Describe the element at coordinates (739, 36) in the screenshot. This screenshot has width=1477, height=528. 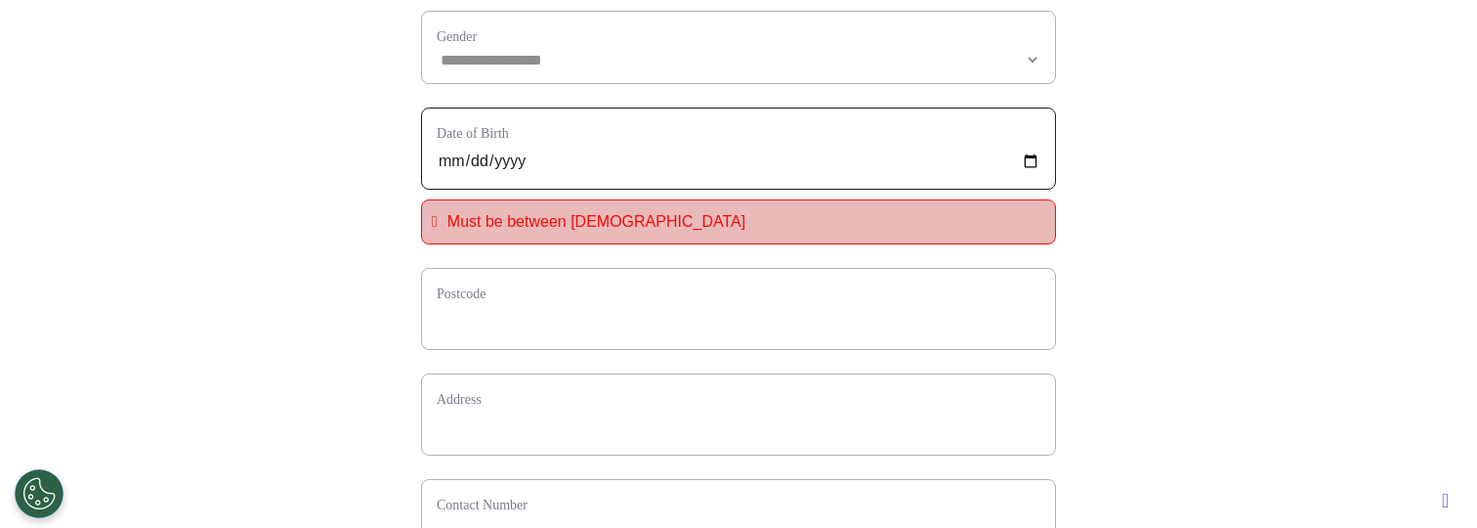
I see `label: Gender` at that location.